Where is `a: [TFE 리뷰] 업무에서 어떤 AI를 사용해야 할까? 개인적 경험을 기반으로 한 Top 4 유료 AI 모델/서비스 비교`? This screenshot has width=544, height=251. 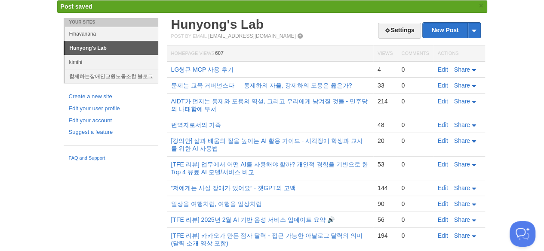
a: [TFE 리뷰] 업무에서 어떤 AI를 사용해야 할까? 개인적 경험을 기반으로 한 Top 4 유료 AI 모델/서비스 비교 is located at coordinates (270, 168).